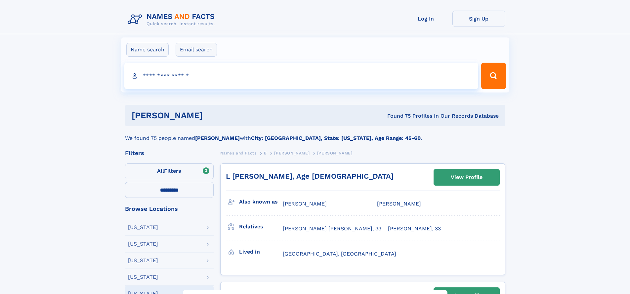 This screenshot has height=294, width=630. I want to click on div: We found 75 people named with ., so click(315, 134).